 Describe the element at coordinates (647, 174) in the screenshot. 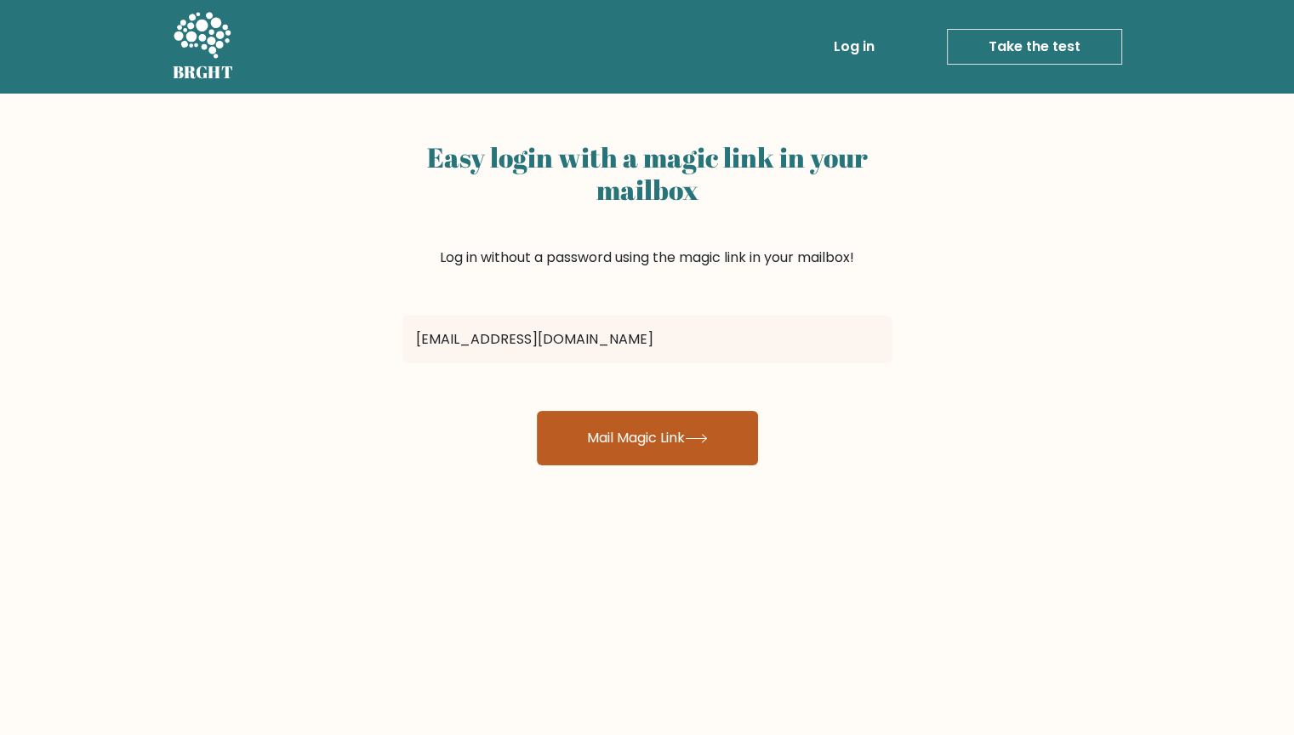

I see `h2: Easy login with a magic link in your mailbox` at that location.